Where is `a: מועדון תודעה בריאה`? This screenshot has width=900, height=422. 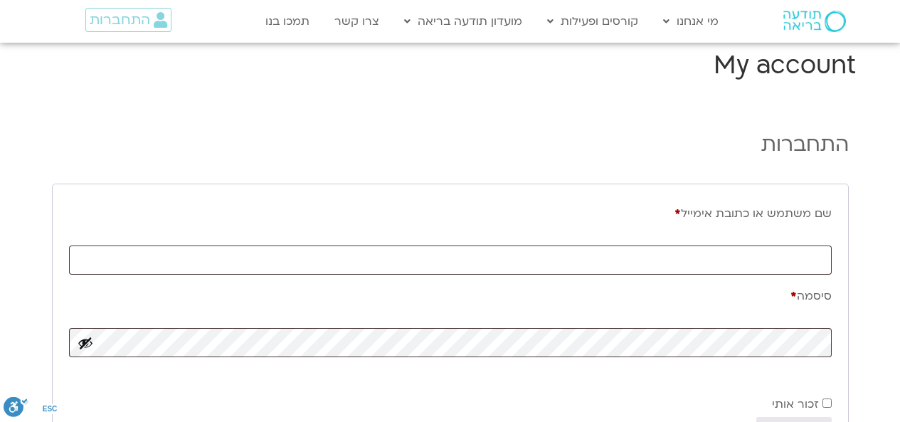
a: מועדון תודעה בריאה is located at coordinates (463, 21).